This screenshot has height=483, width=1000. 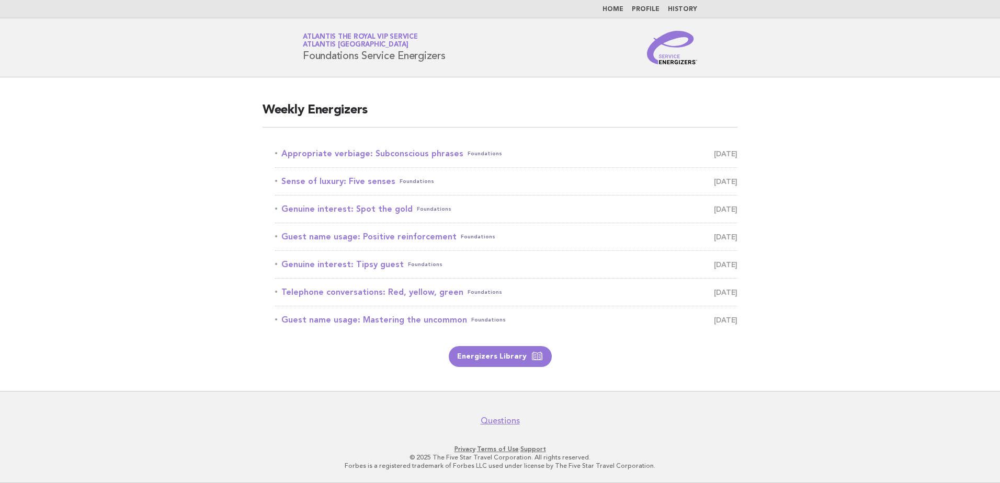 I want to click on img: Service Energizers, so click(x=672, y=48).